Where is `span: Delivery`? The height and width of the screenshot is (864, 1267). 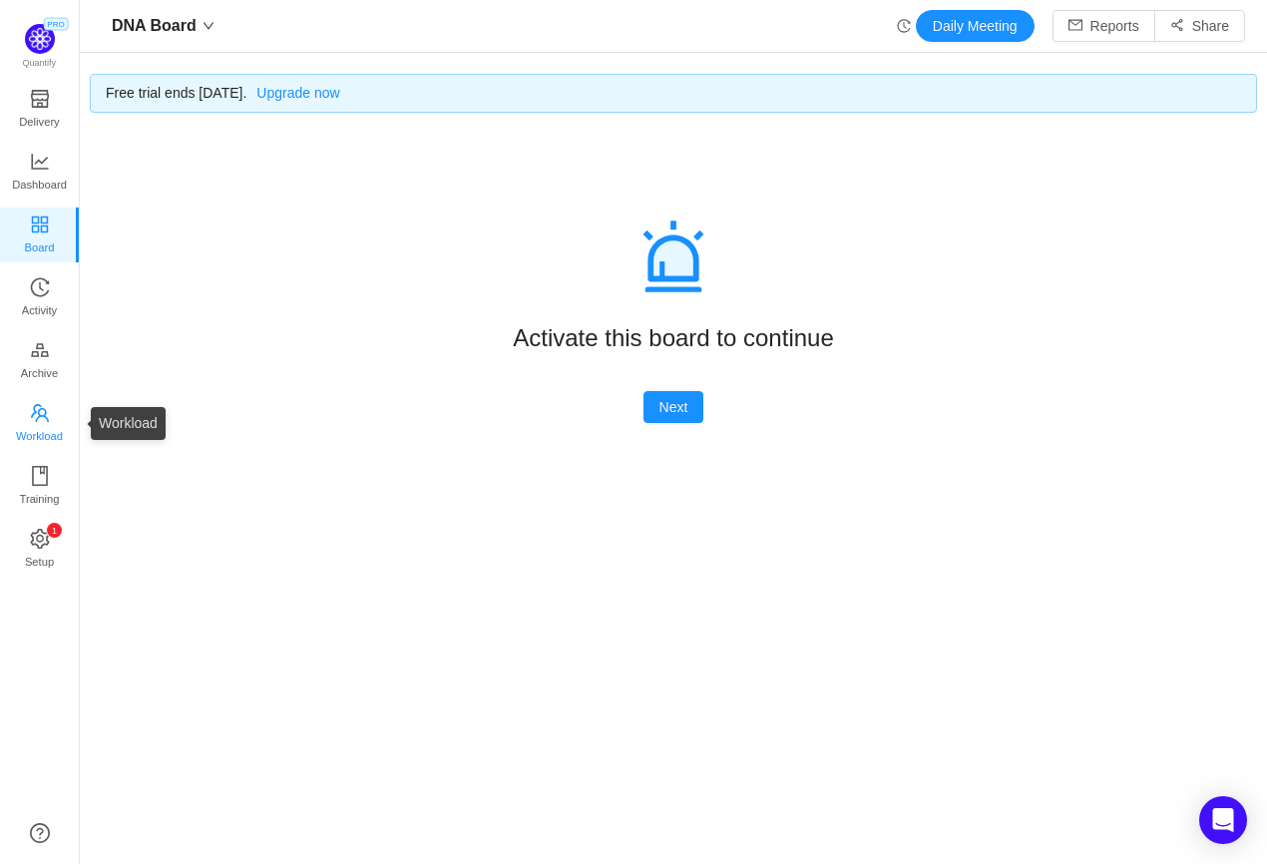
span: Delivery is located at coordinates (39, 122).